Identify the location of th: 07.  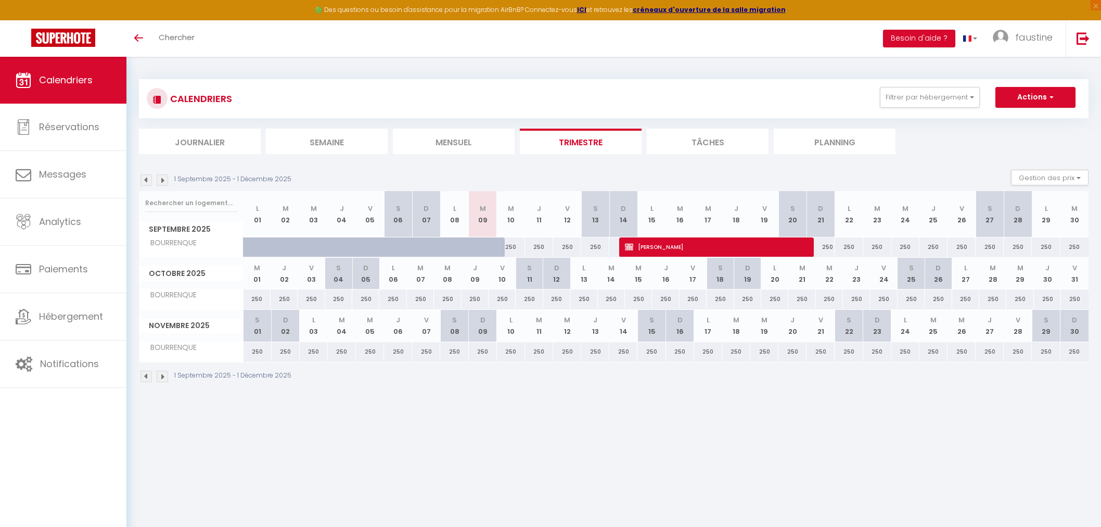
(420, 273).